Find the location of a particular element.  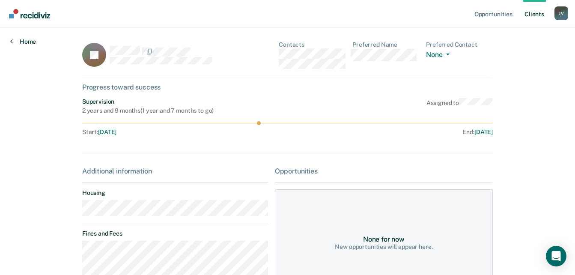

button: None is located at coordinates (440, 55).